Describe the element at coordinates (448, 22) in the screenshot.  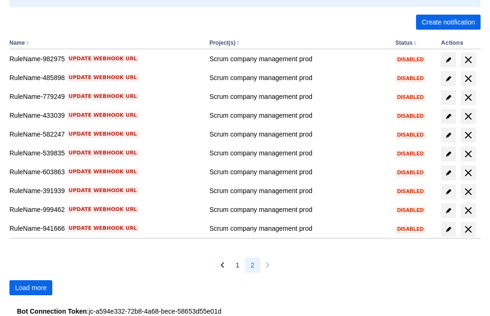
I see `button: Create notification` at that location.